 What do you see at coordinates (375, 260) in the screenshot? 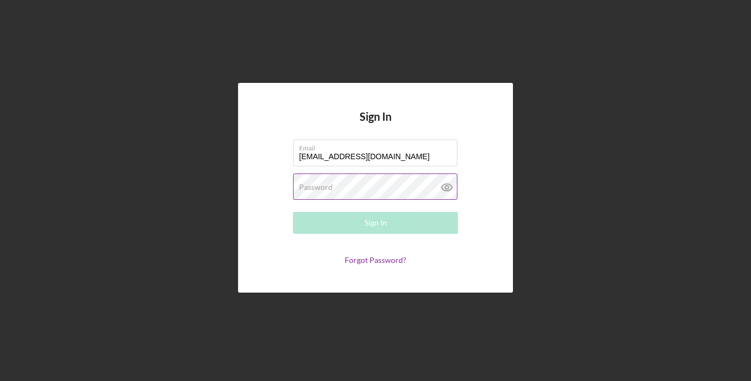
I see `a: Forgot Password?` at bounding box center [375, 260].